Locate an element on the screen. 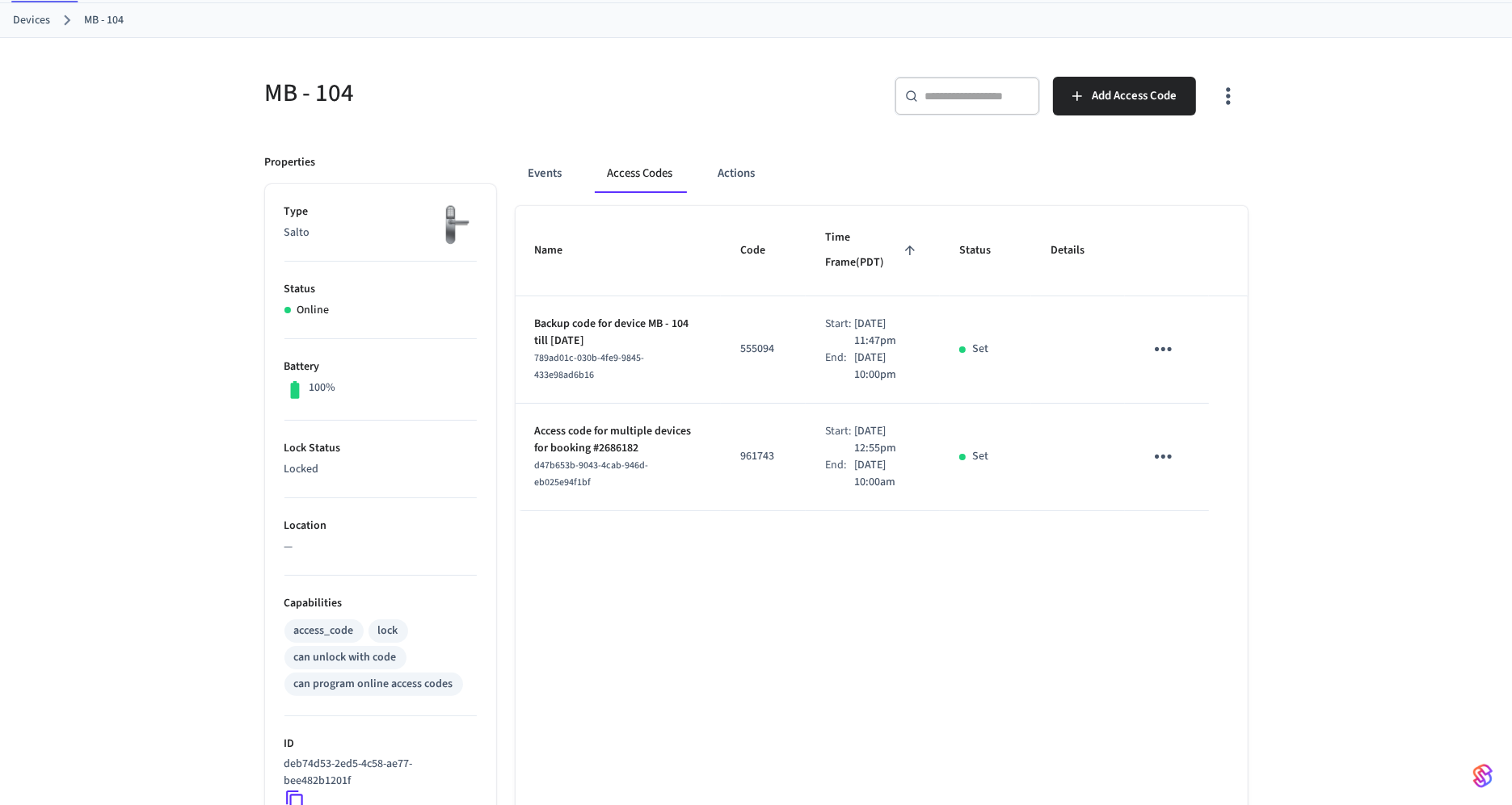 This screenshot has height=805, width=1512. button: Actions is located at coordinates (738, 174).